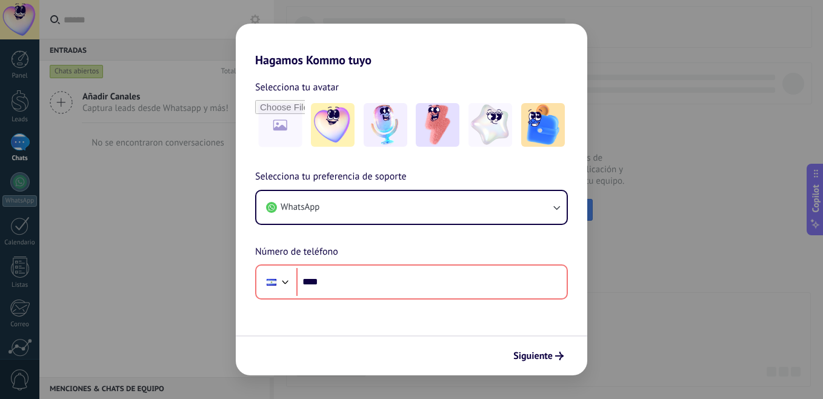 This screenshot has height=399, width=823. I want to click on span: Siguiente, so click(533, 356).